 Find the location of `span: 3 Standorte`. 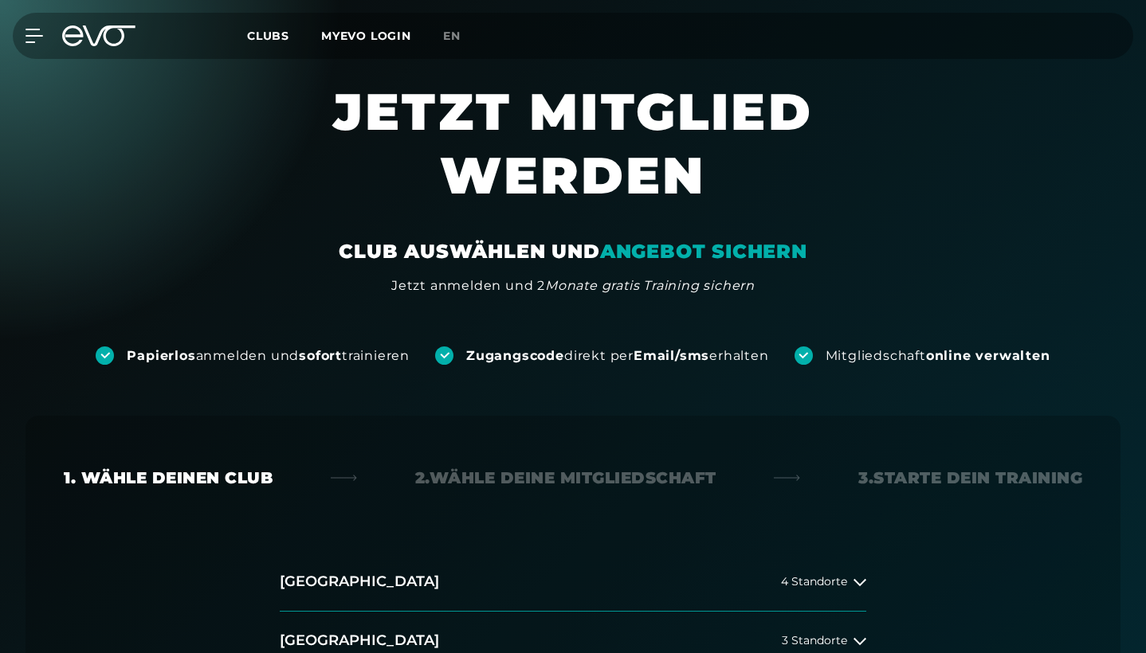

span: 3 Standorte is located at coordinates (814, 641).